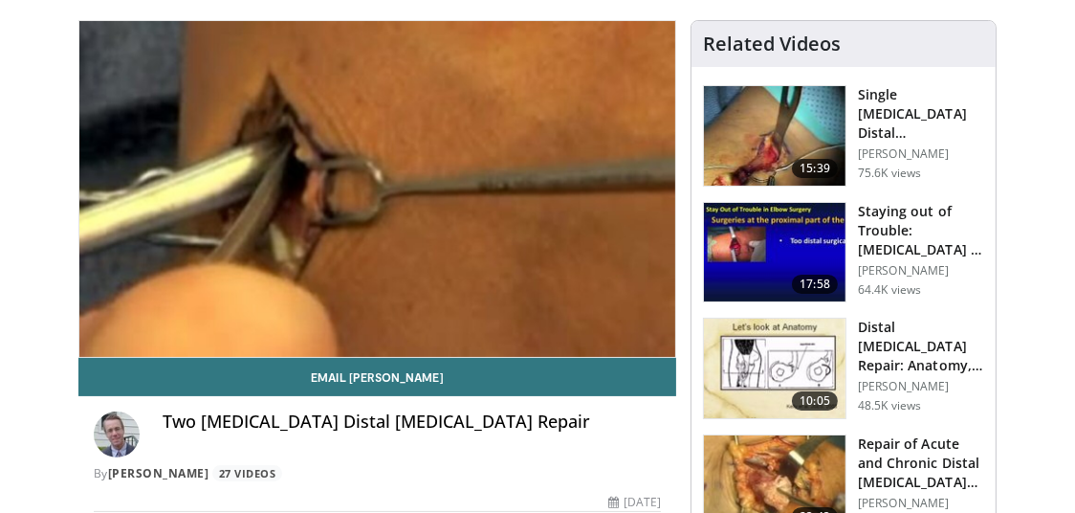 Image resolution: width=1075 pixels, height=513 pixels. Describe the element at coordinates (889, 405) in the screenshot. I see `p: 48.5K views` at that location.